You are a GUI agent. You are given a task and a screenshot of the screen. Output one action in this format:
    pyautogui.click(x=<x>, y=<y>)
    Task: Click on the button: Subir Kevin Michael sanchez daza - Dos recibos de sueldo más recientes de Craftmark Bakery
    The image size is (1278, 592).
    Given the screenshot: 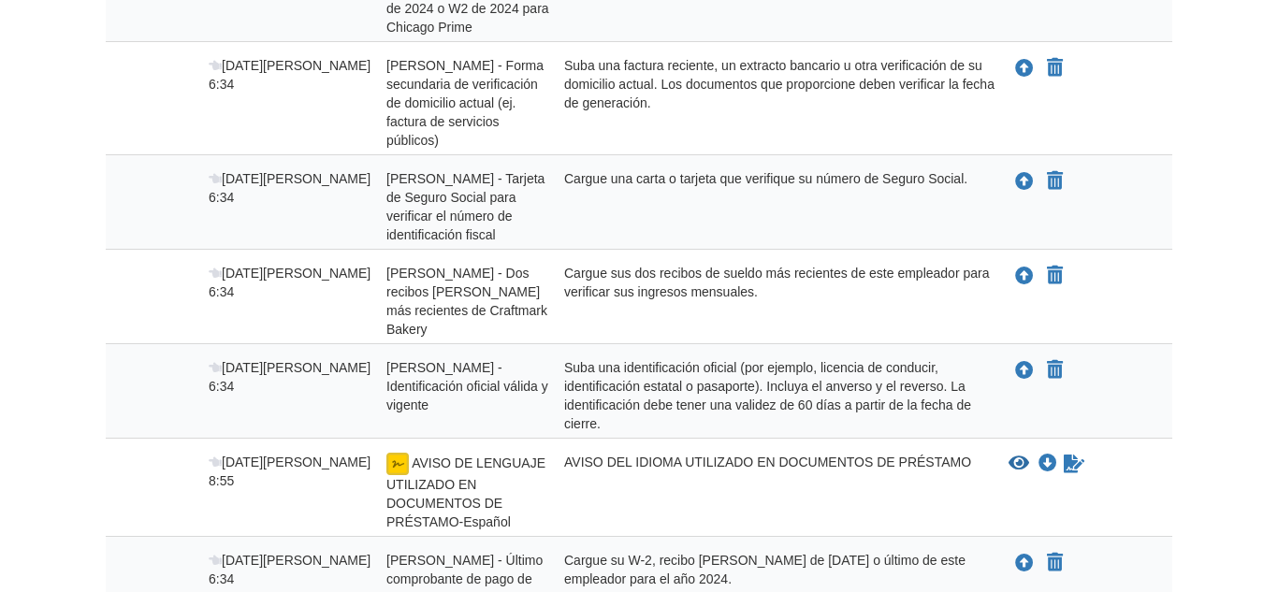 What is the action you would take?
    pyautogui.click(x=1024, y=276)
    